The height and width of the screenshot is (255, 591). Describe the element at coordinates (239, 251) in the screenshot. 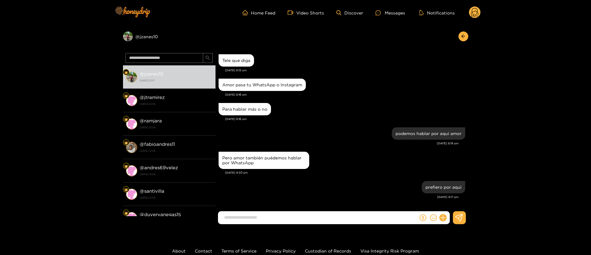

I see `a: Terms of Service` at that location.